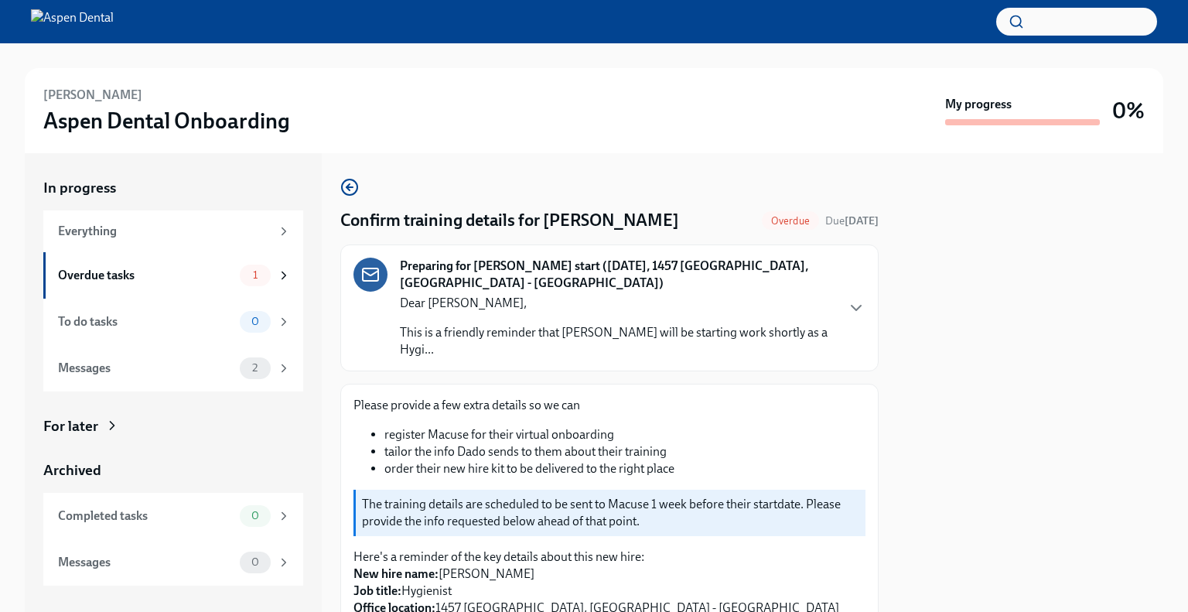 Image resolution: width=1188 pixels, height=612 pixels. I want to click on a: Completed tasks0, so click(173, 516).